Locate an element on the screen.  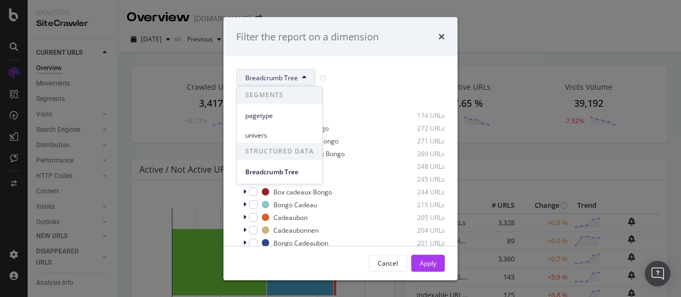
div: Cadeaubonnen is located at coordinates (296, 230).